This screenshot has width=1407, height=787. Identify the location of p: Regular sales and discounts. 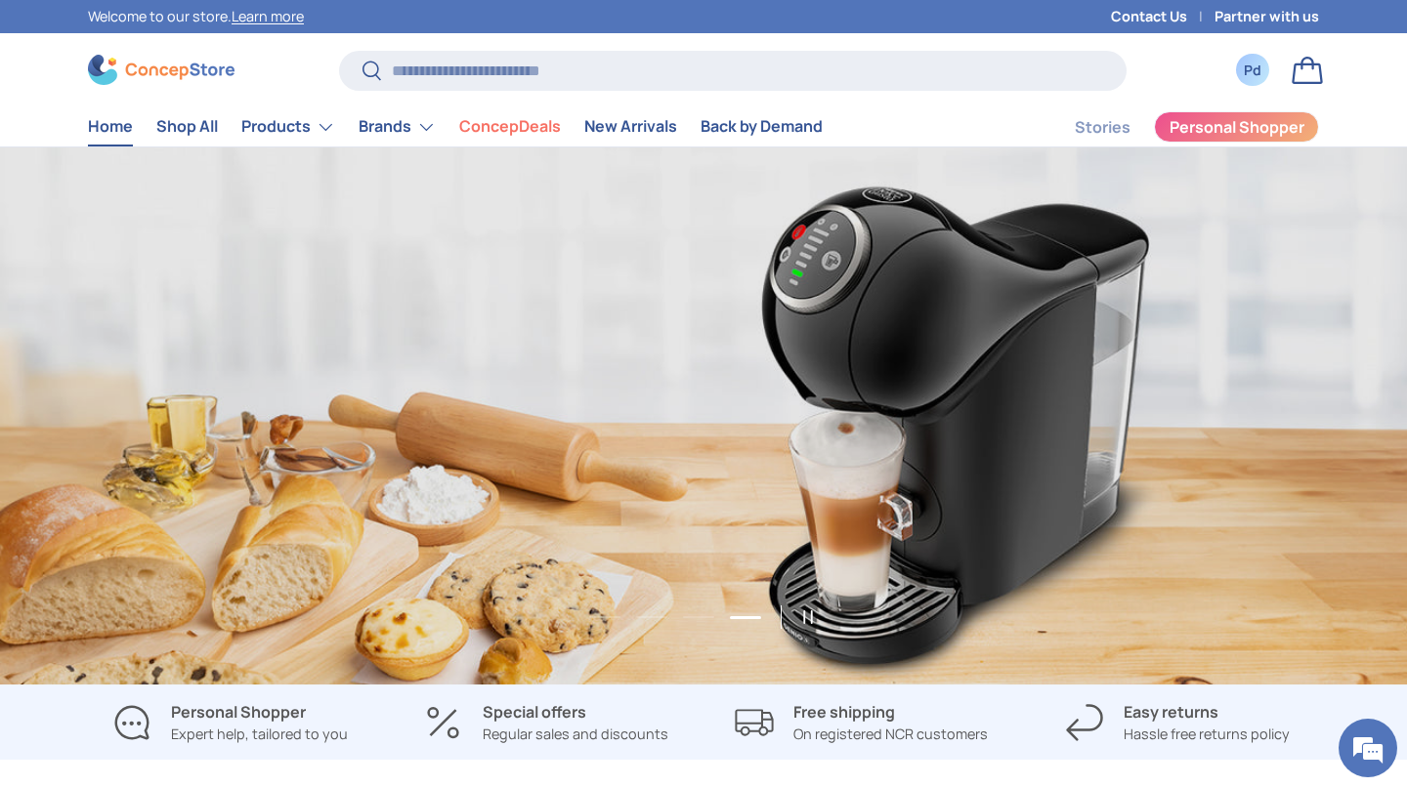
(575, 735).